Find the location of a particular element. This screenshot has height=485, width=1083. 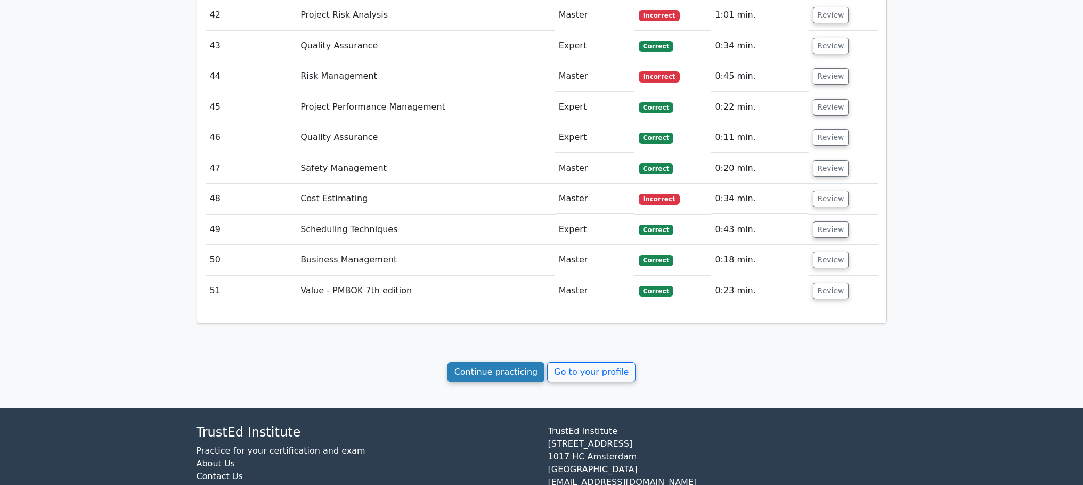

td: Risk Management is located at coordinates (425, 76).